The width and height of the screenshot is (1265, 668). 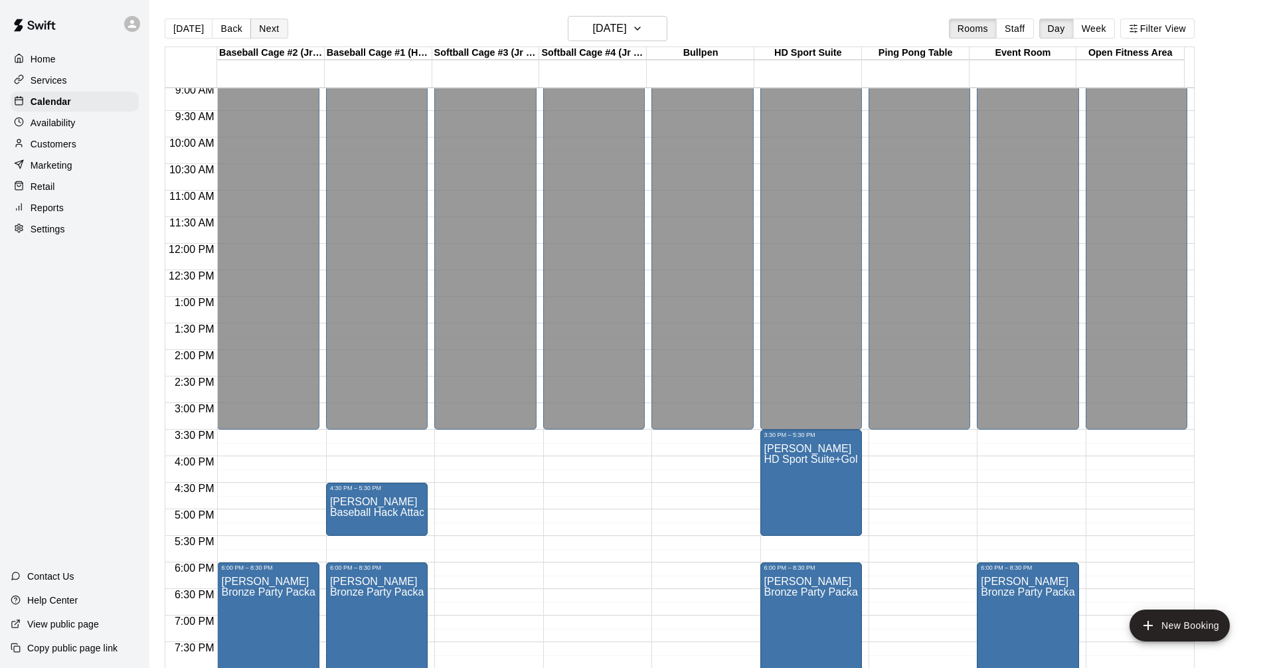 I want to click on button: add, so click(x=1179, y=625).